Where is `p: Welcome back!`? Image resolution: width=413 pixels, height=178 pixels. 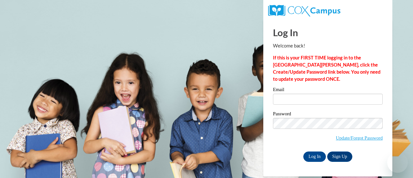 p: Welcome back! is located at coordinates (328, 46).